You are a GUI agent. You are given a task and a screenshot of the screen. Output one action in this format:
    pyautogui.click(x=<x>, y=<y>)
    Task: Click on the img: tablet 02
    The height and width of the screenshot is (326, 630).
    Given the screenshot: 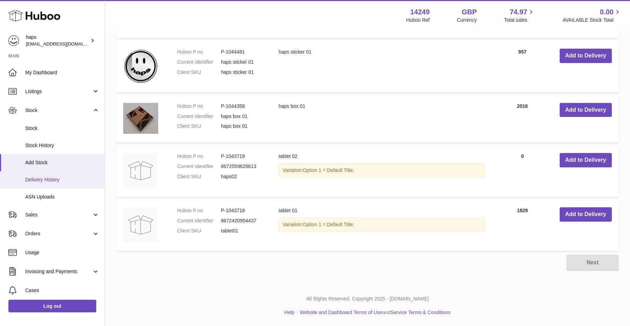 What is the action you would take?
    pyautogui.click(x=141, y=170)
    